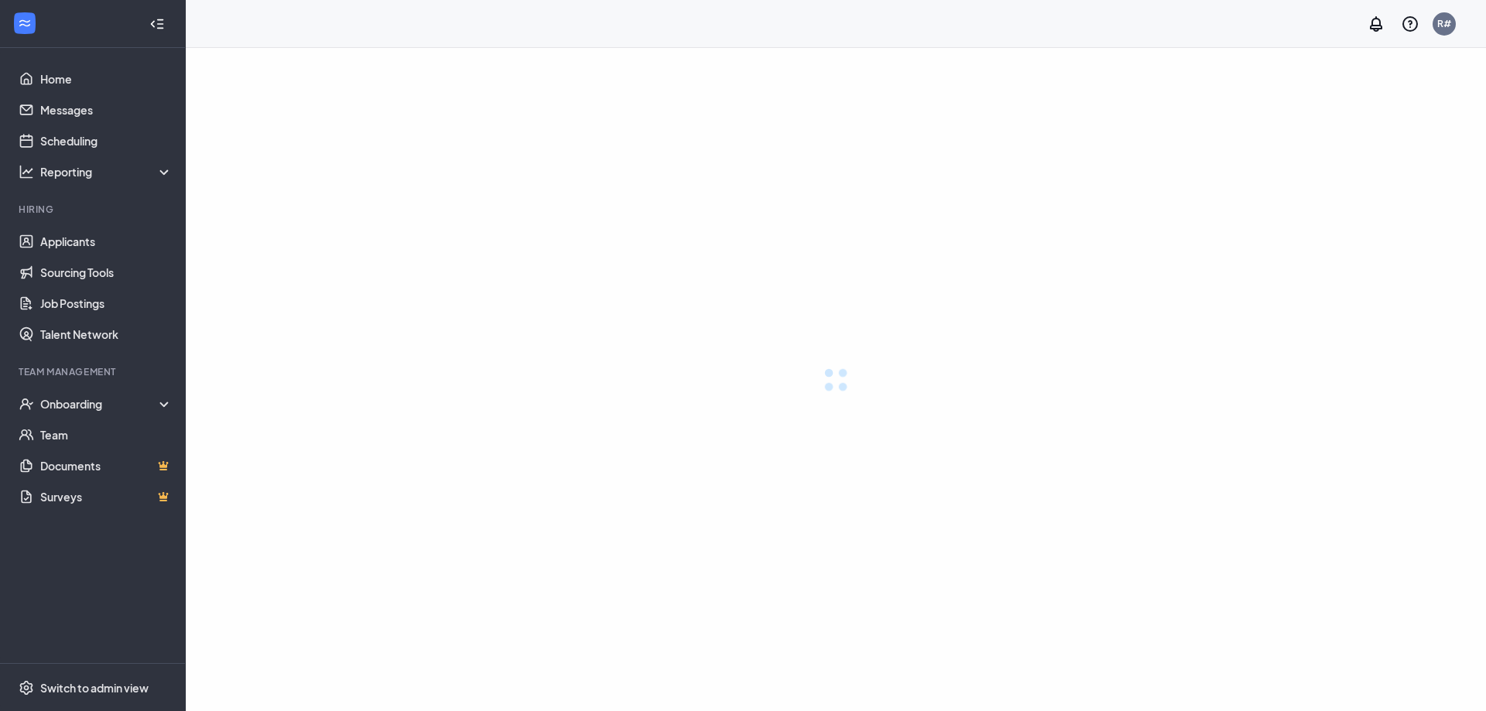  I want to click on a: Home, so click(106, 79).